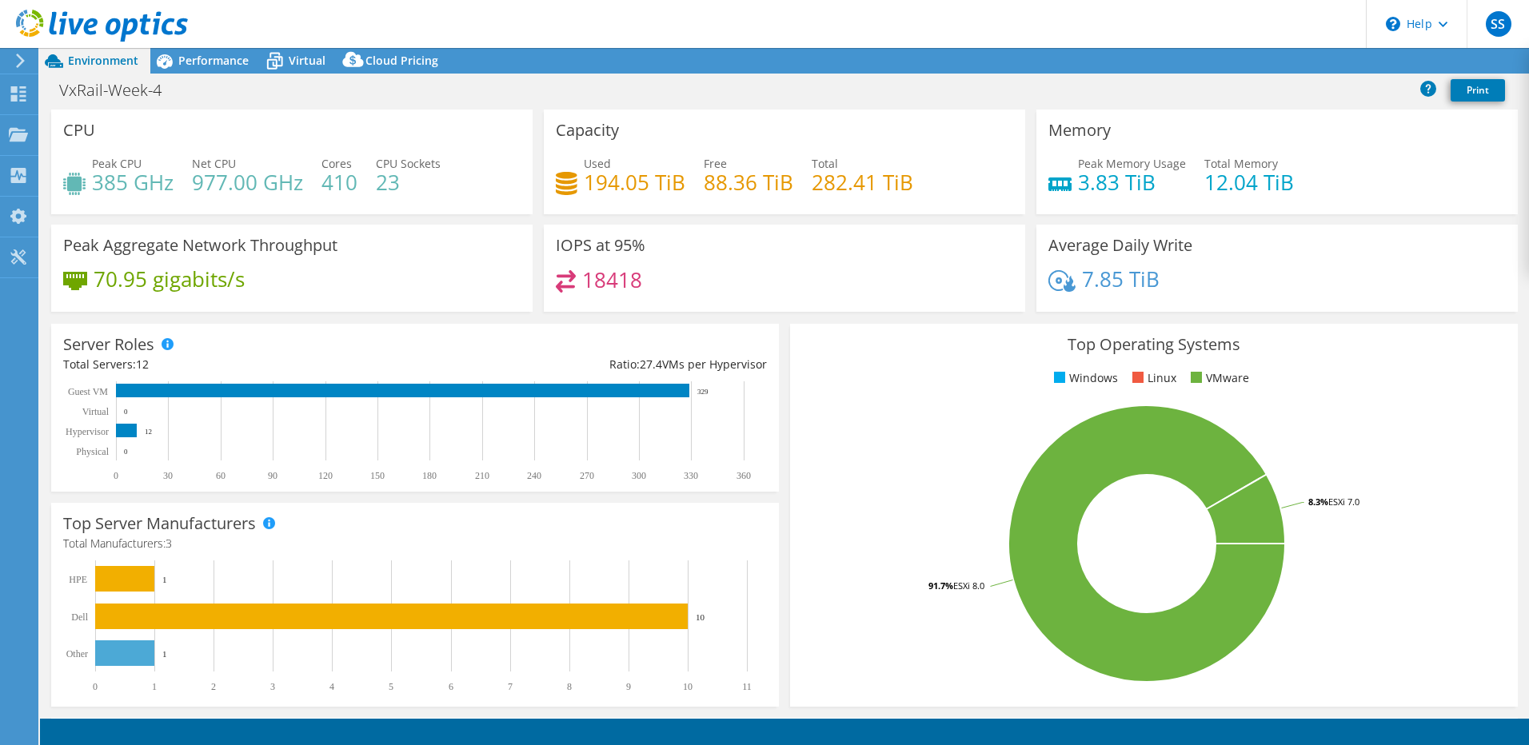 This screenshot has height=745, width=1529. I want to click on text: 210, so click(482, 476).